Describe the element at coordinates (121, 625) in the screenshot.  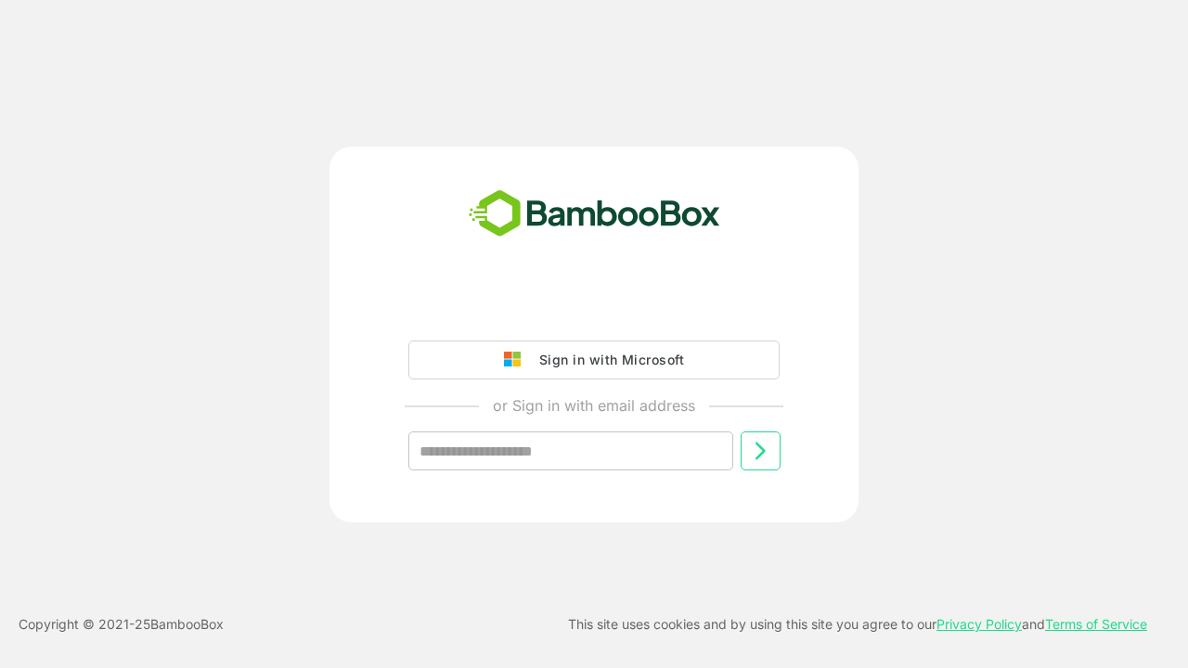
I see `p: Copyright © 2021- 25 BambooBox` at that location.